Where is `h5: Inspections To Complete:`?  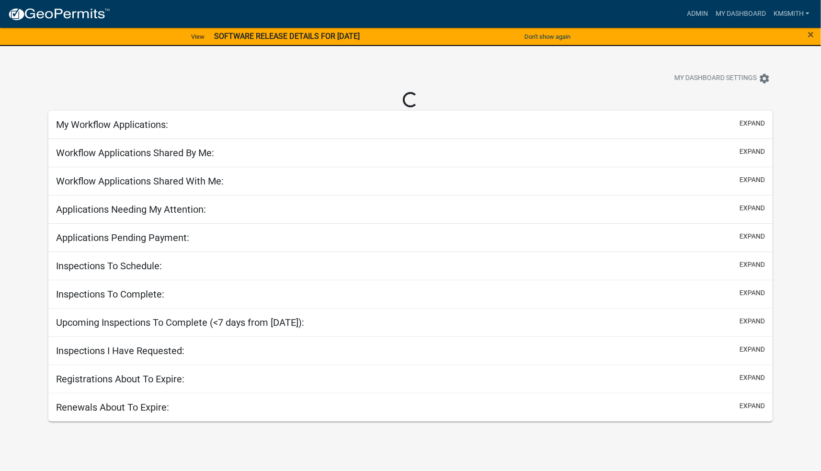
h5: Inspections To Complete: is located at coordinates (110, 294).